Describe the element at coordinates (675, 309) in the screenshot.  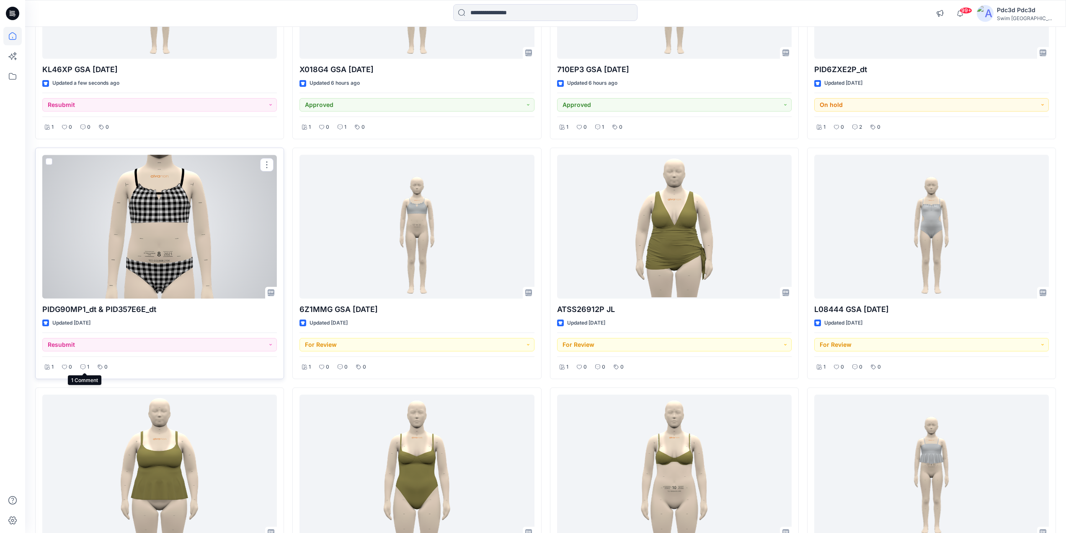
I see `p: ATSS26912P JL` at that location.